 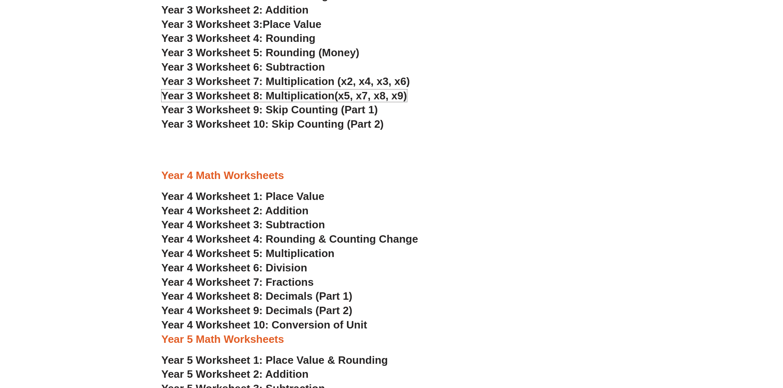 I want to click on span: Year 4 Worksheet 8: Decimals (Part 1), so click(x=257, y=296).